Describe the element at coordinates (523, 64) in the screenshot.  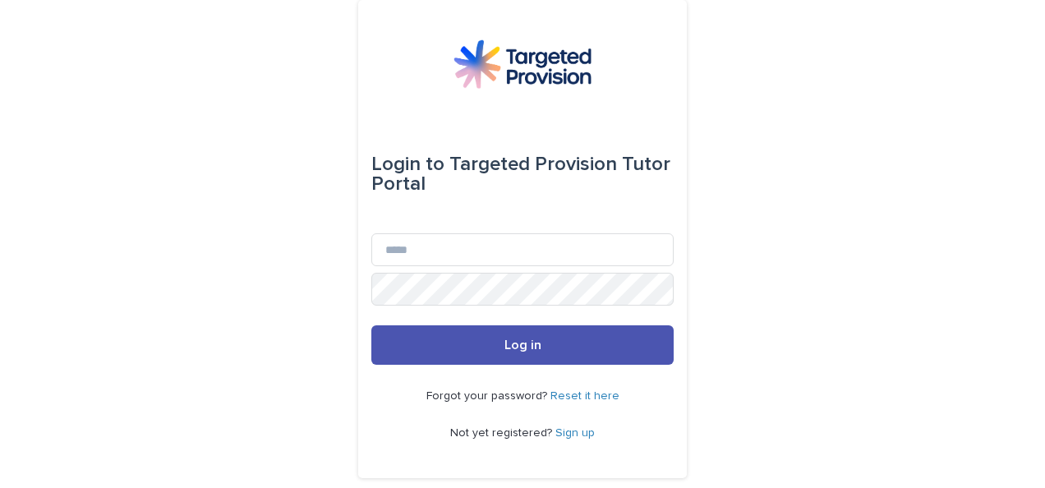
I see `img: M5nRWzHhSzIhMunXDL62` at that location.